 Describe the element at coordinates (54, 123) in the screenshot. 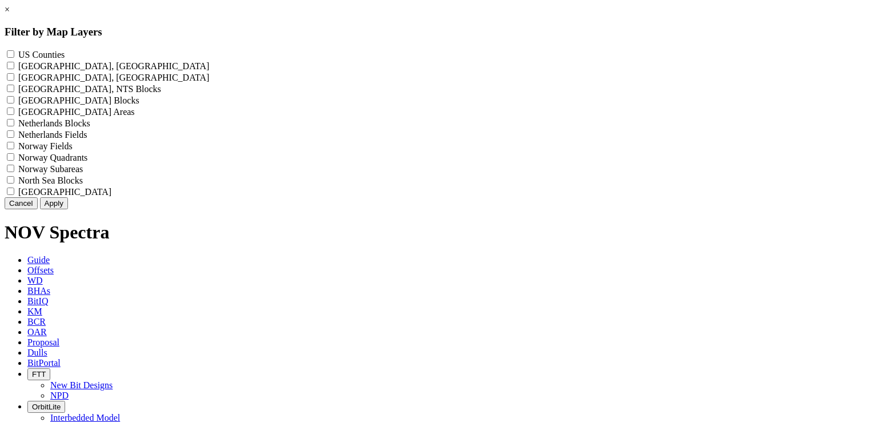

I see `label: Netherlands Blocks` at that location.